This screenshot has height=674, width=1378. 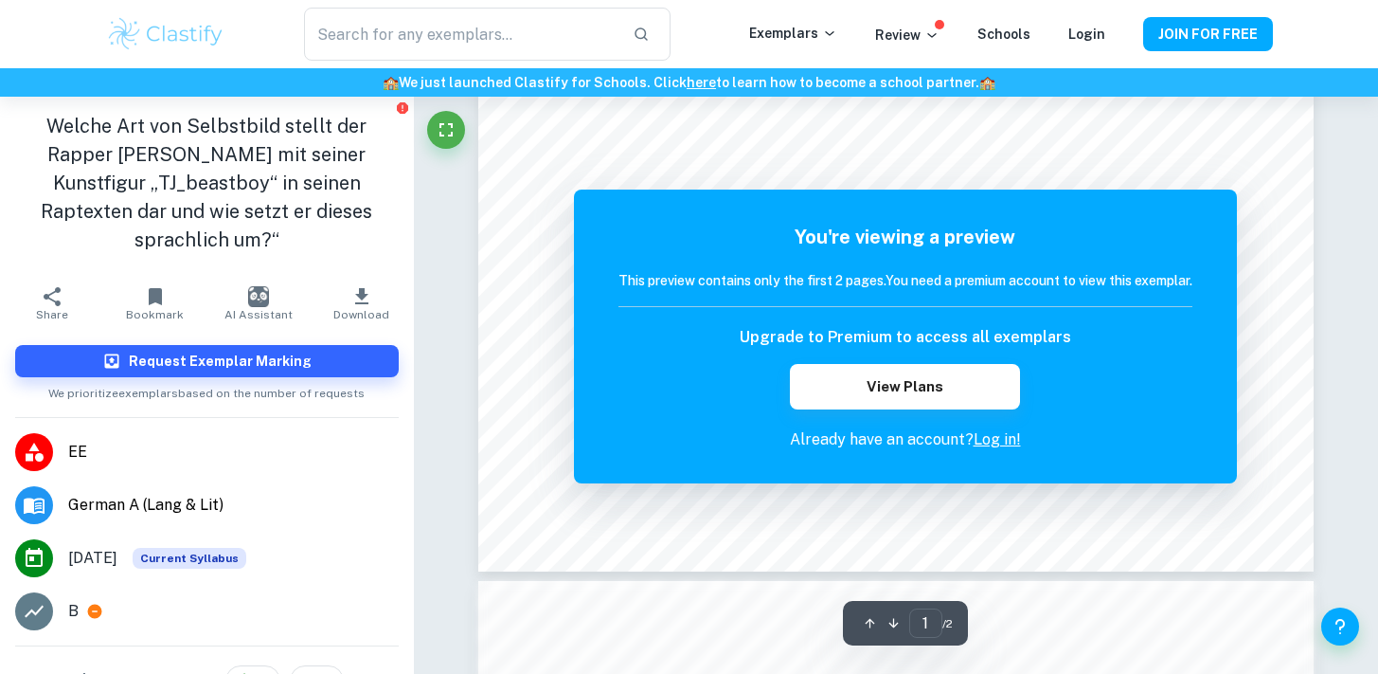 I want to click on input: Search for any exemplars..., so click(x=460, y=34).